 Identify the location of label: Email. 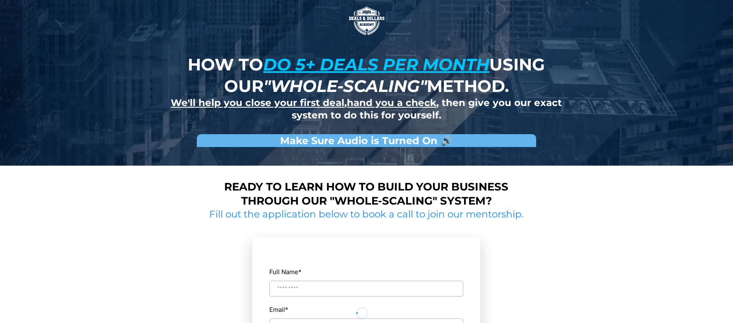
(279, 310).